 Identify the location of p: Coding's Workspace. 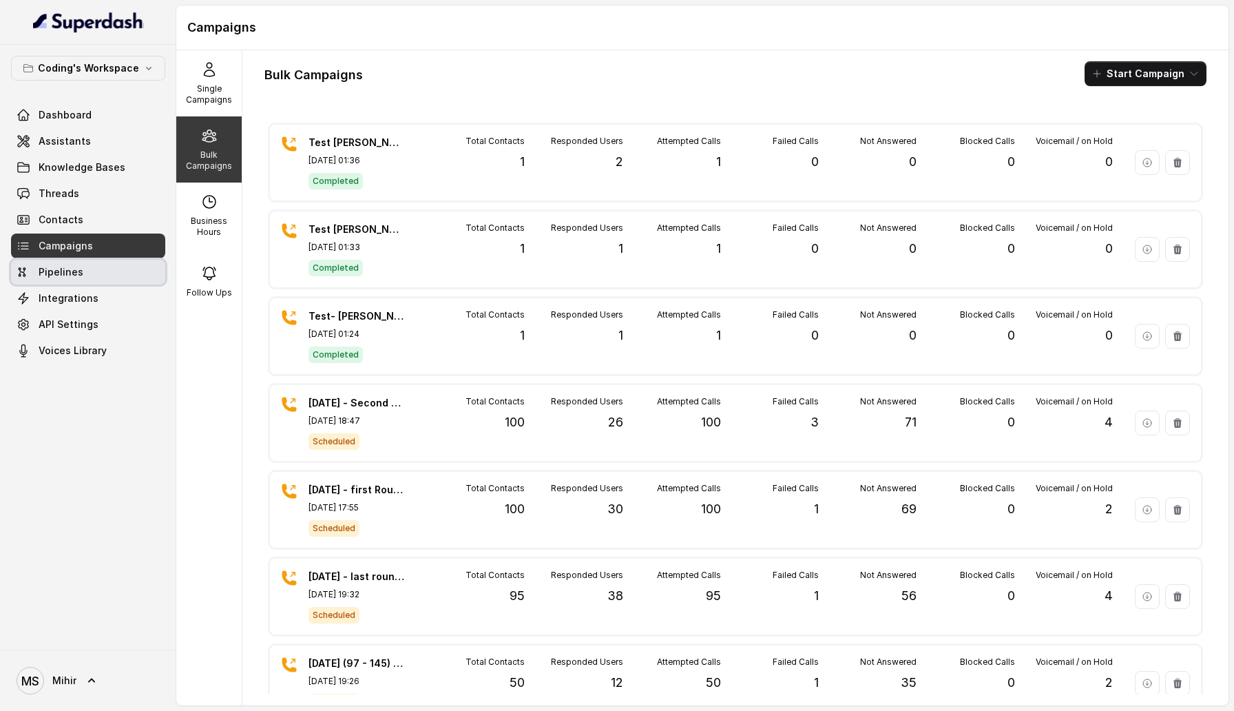
(88, 68).